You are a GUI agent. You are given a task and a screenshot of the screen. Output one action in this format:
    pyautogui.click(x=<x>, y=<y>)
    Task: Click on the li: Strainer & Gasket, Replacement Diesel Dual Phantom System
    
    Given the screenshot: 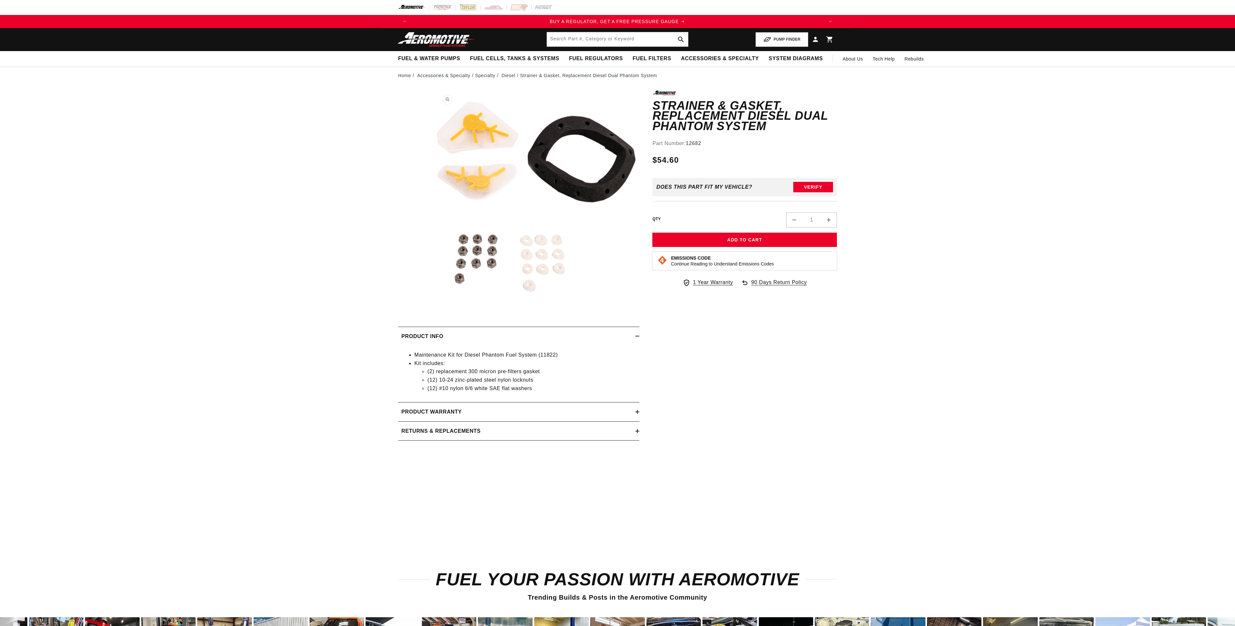 What is the action you would take?
    pyautogui.click(x=589, y=76)
    